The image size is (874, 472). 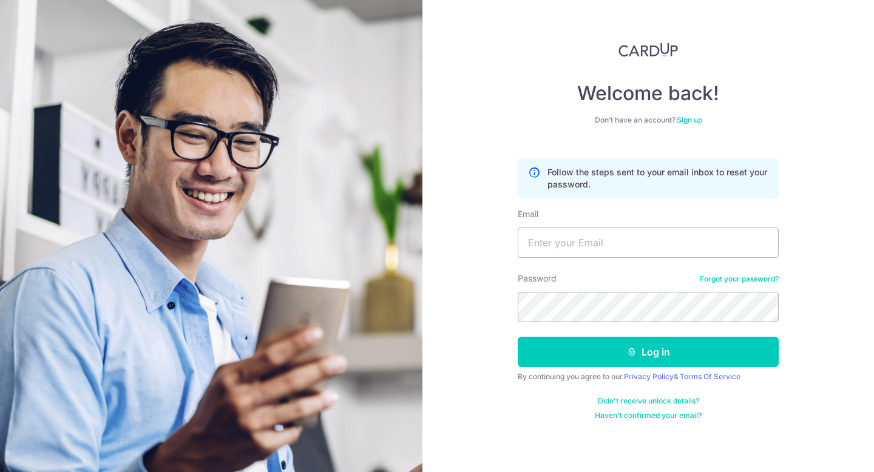 I want to click on label: Password, so click(x=537, y=279).